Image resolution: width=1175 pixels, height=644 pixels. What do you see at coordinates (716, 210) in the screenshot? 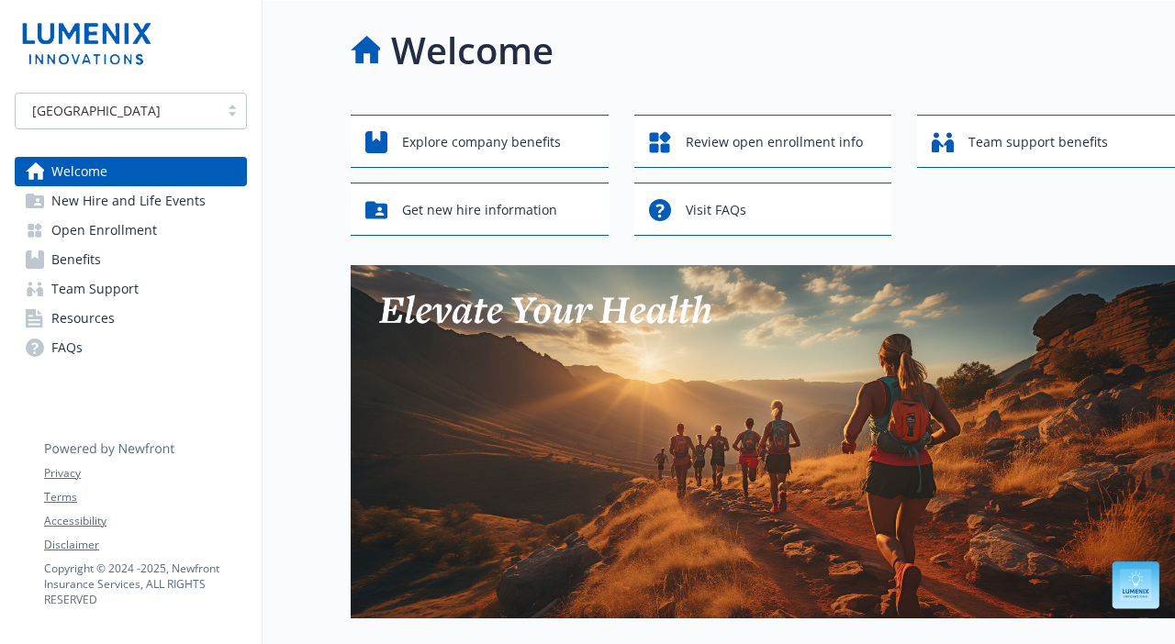
I see `span: Visit FAQs` at bounding box center [716, 210].